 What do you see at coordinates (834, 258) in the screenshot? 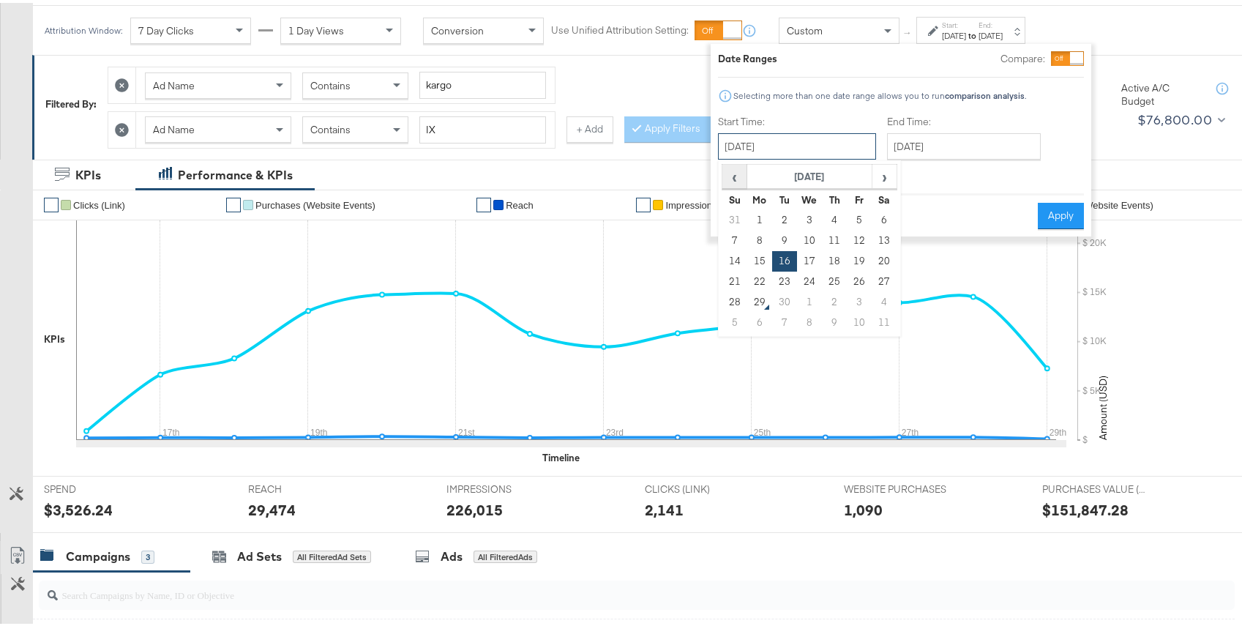
I see `td: 18` at bounding box center [834, 258].